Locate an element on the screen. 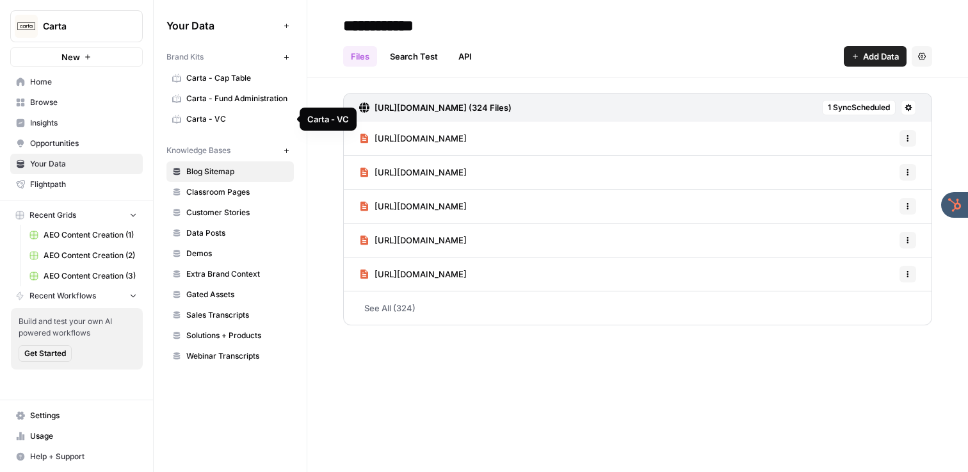  a: Carta - Cap Table is located at coordinates (230, 78).